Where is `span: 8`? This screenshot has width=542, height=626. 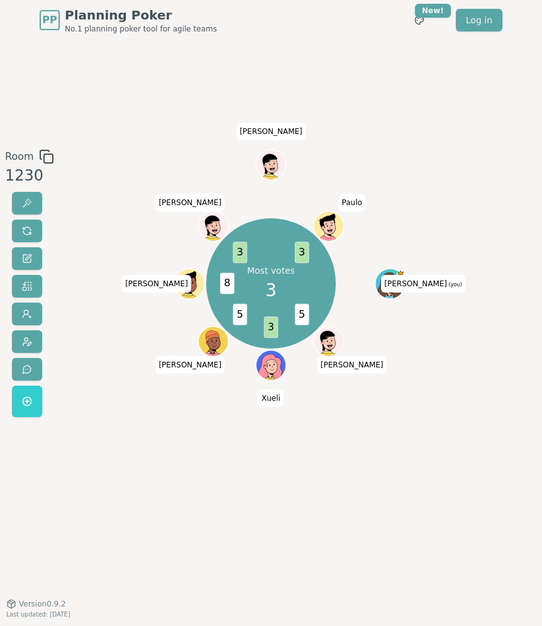 span: 8 is located at coordinates (227, 284).